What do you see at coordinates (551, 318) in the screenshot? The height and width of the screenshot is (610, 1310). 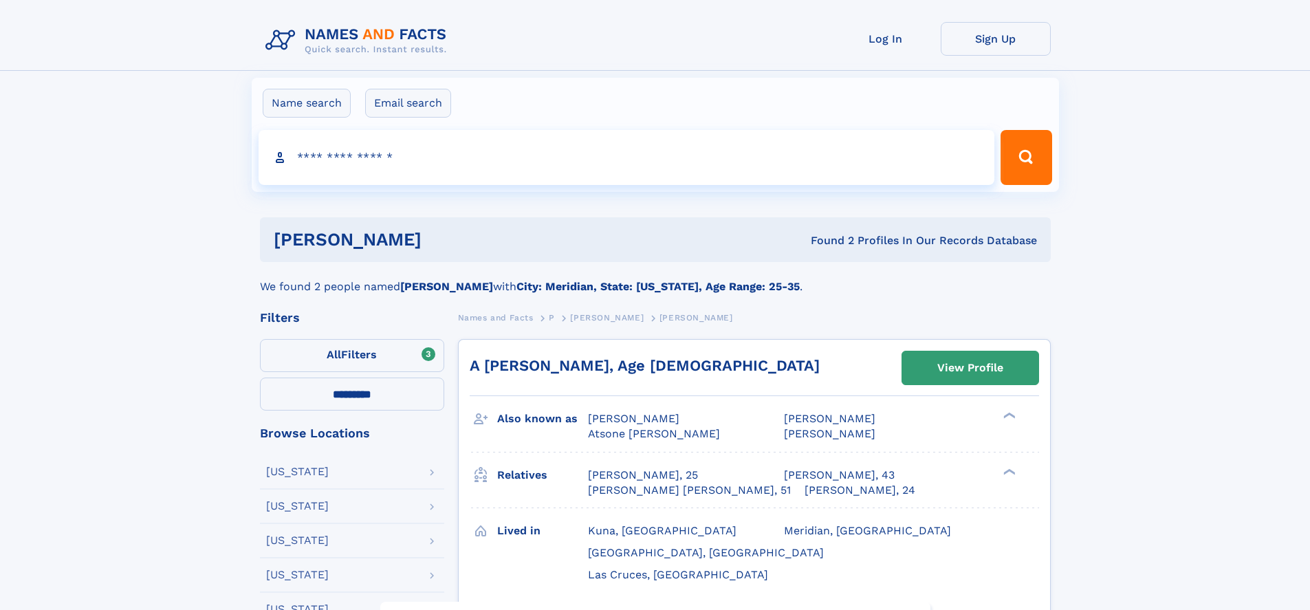 I see `span: P` at bounding box center [551, 318].